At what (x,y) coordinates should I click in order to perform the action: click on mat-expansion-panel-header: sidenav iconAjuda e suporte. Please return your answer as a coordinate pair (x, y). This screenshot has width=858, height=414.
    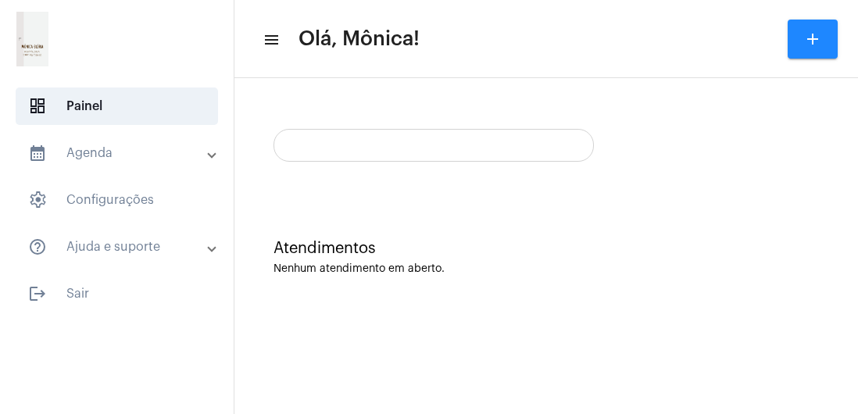
    Looking at the image, I should click on (121, 247).